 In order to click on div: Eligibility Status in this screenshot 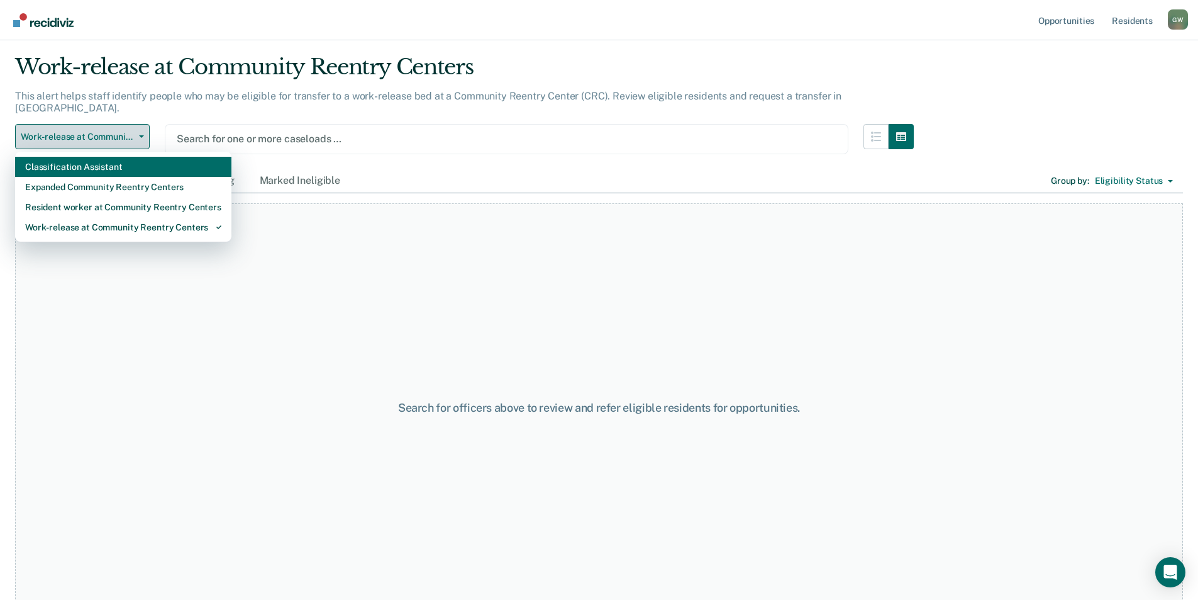, I will do `click(1129, 181)`.